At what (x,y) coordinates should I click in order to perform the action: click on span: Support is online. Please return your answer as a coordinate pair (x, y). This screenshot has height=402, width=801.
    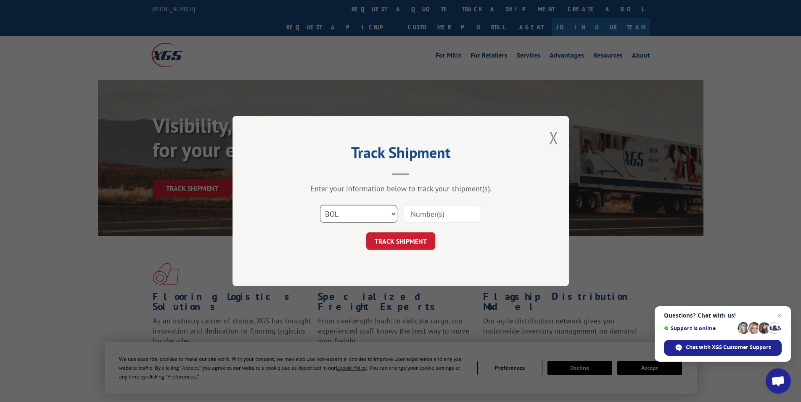
    Looking at the image, I should click on (699, 328).